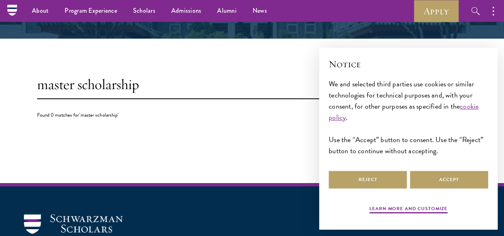 The width and height of the screenshot is (504, 236). I want to click on div: Found 0 matches for, so click(199, 115).